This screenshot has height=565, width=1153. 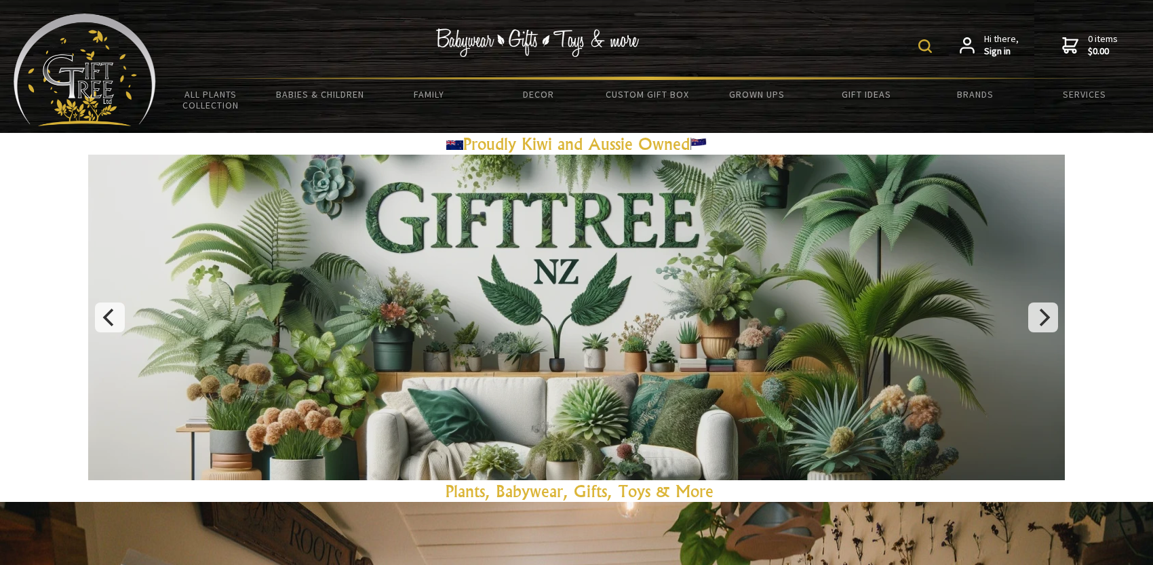 What do you see at coordinates (988, 45) in the screenshot?
I see `a: Hi there,Sign in` at bounding box center [988, 45].